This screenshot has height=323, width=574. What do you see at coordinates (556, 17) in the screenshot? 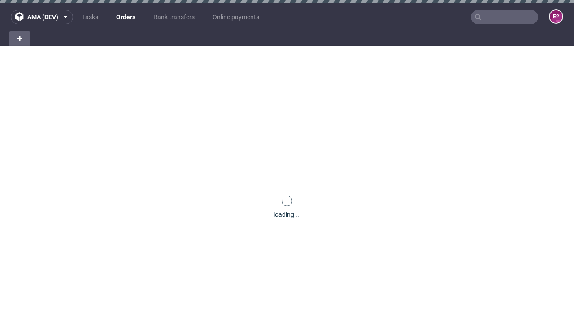
I see `figcaption: e2` at bounding box center [556, 17].